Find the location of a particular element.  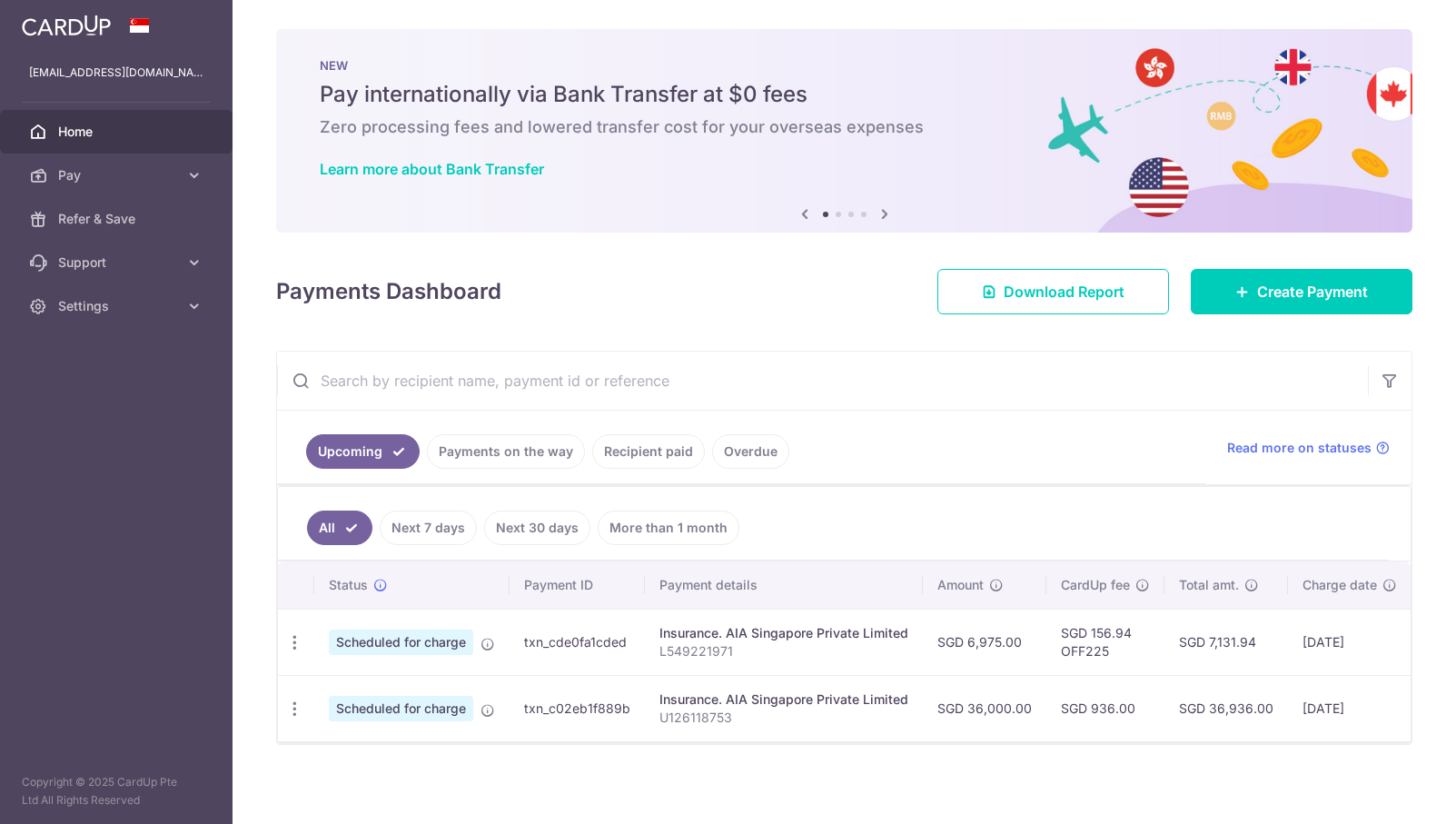

a: Create Payment is located at coordinates (1302, 291).